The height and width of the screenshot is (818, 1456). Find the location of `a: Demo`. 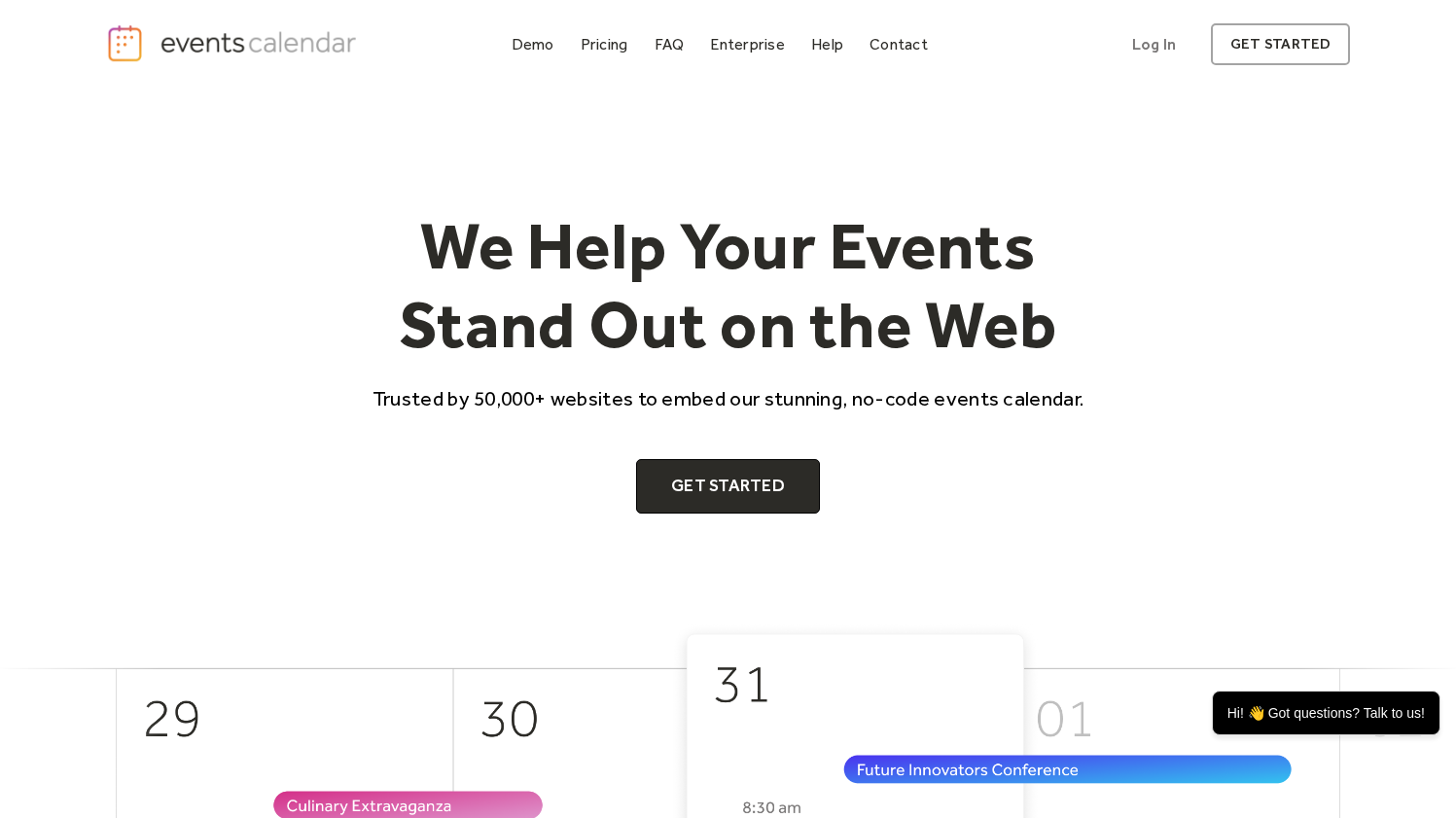

a: Demo is located at coordinates (532, 44).